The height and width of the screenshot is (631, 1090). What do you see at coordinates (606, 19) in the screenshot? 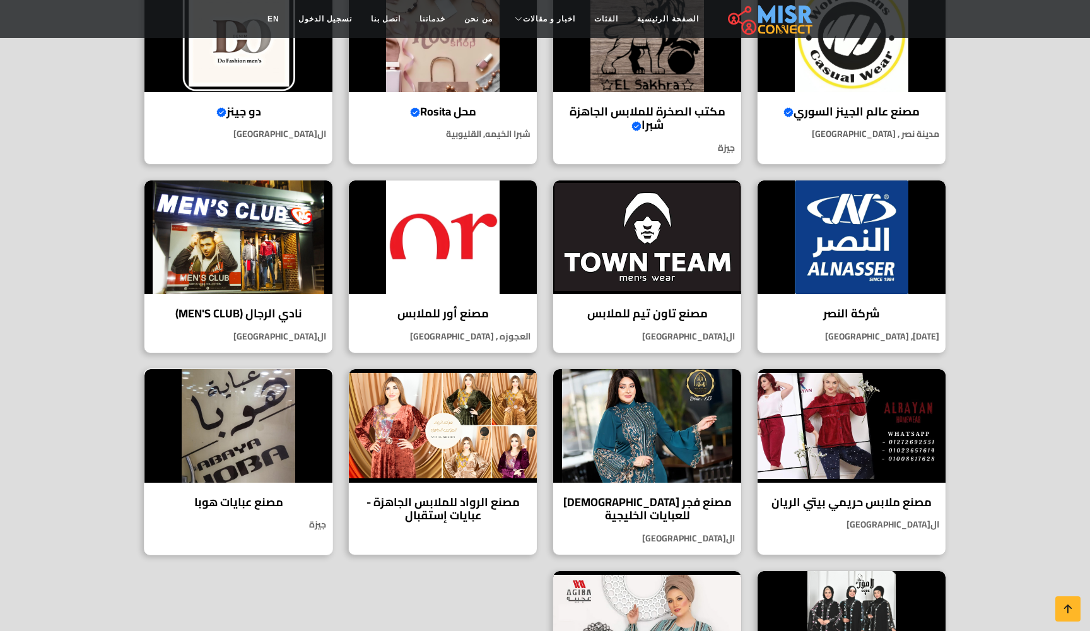
I see `a: الفئات` at bounding box center [606, 19].